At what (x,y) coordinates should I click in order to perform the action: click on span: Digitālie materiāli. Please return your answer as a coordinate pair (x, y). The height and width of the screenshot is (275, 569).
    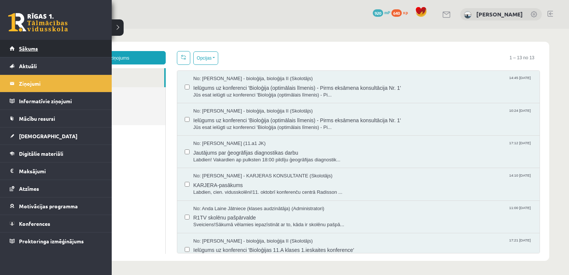
    Looking at the image, I should click on (41, 153).